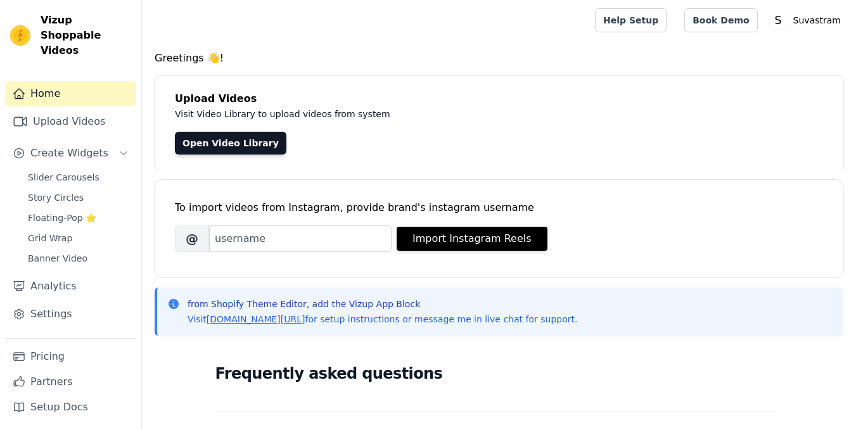  I want to click on a: Open Video Library, so click(231, 143).